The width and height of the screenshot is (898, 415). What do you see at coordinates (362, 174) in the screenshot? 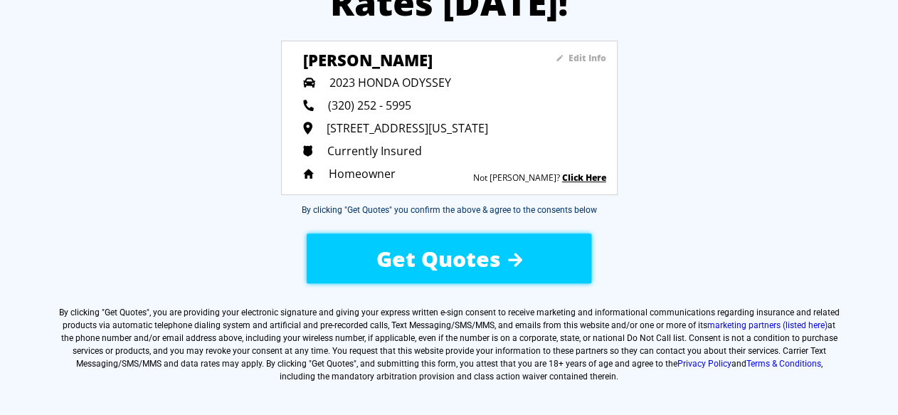
I see `span: Homeowner` at bounding box center [362, 174].